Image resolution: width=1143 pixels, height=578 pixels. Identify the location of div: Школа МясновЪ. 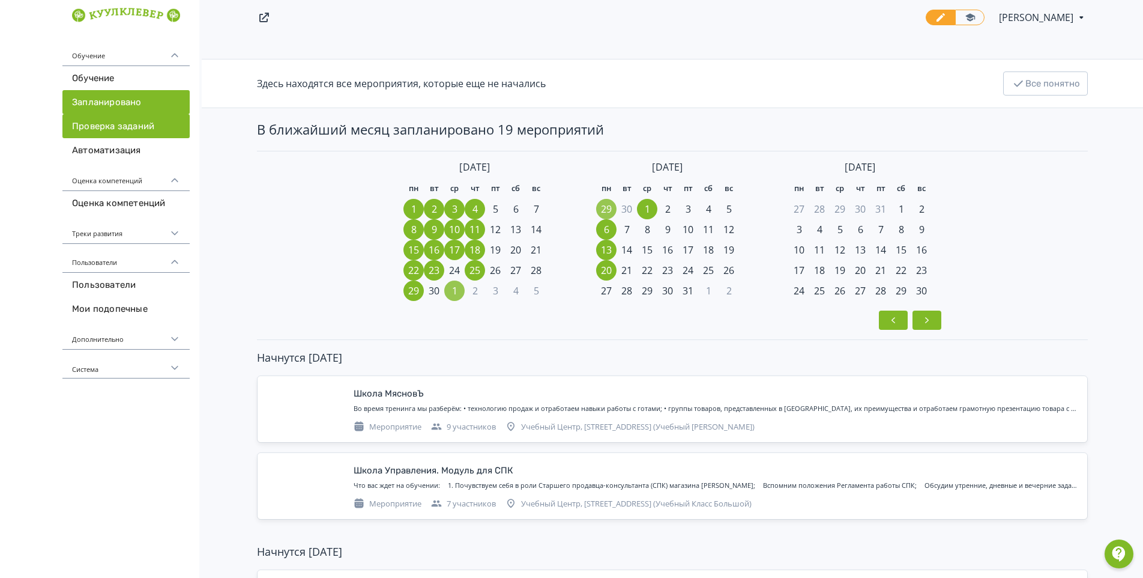
(388, 393).